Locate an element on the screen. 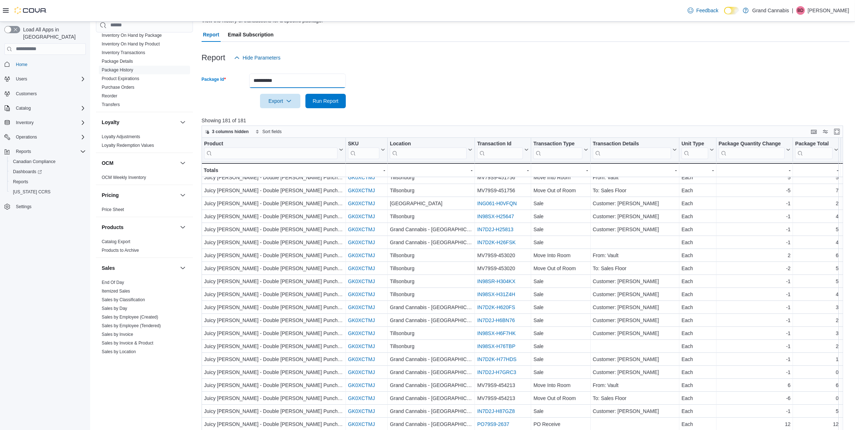  div: SKU is located at coordinates (364, 144).